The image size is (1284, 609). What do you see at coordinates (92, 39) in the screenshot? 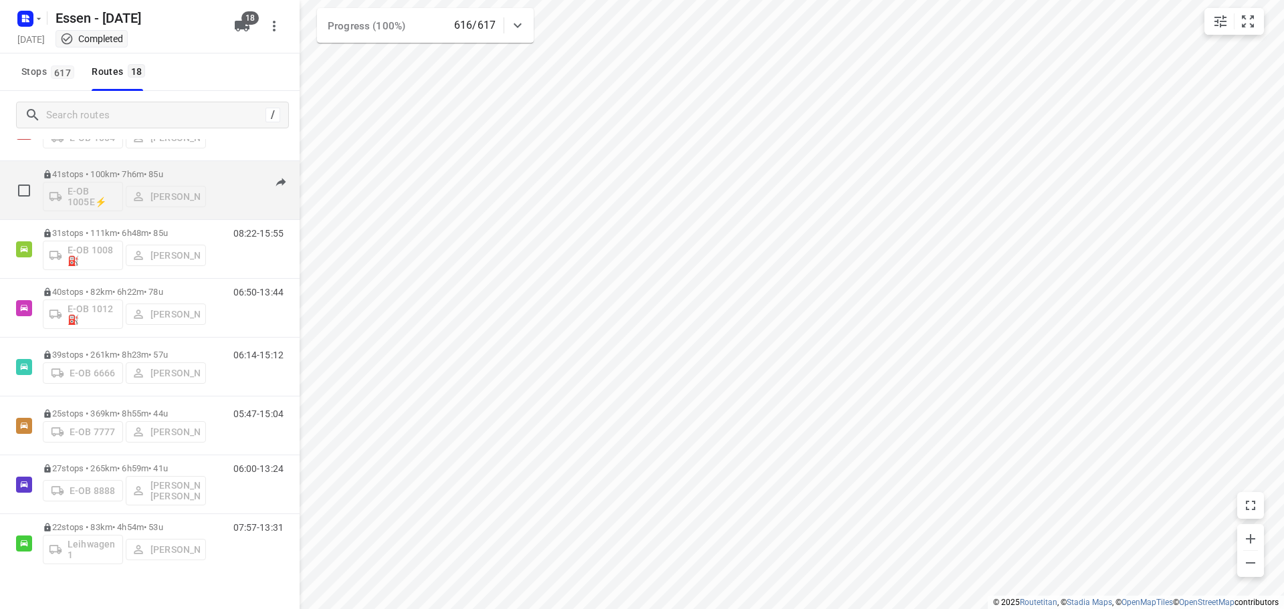
I see `div: This project completed. You cannot make any changes to it.` at bounding box center [92, 39].